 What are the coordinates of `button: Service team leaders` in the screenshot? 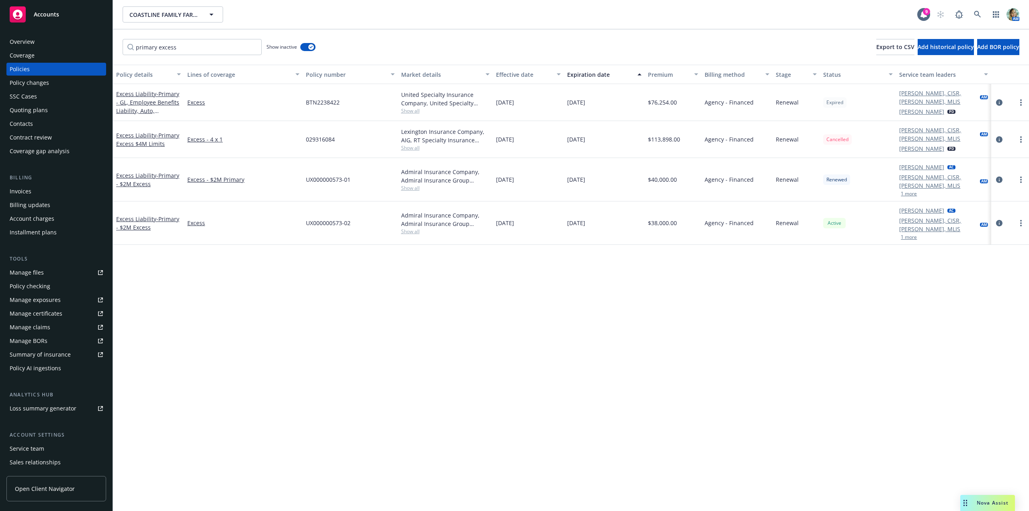 It's located at (944, 74).